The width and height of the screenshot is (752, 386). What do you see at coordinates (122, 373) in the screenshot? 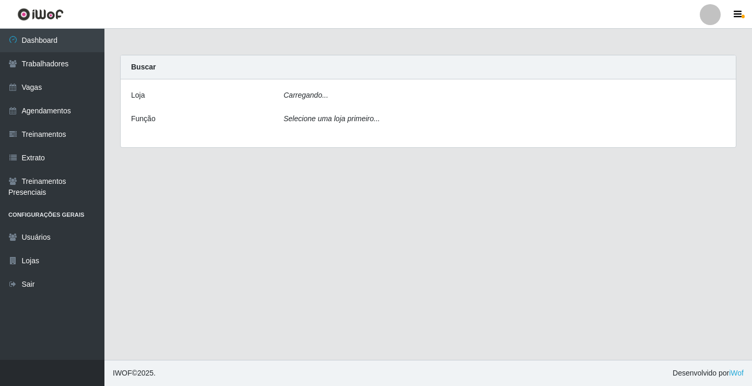
I see `span: IWOF` at bounding box center [122, 373].